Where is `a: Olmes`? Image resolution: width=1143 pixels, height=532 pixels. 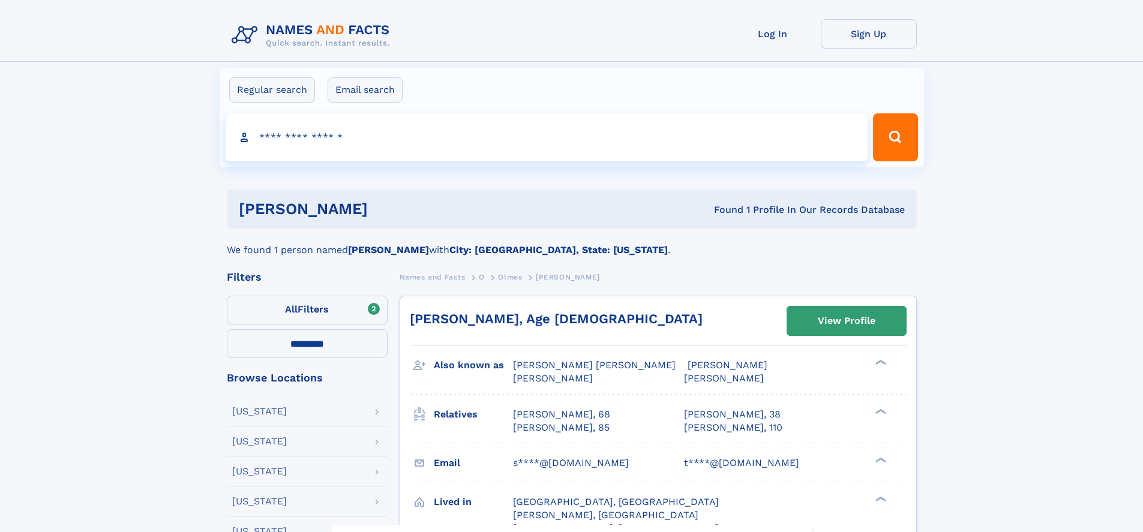 a: Olmes is located at coordinates (510, 277).